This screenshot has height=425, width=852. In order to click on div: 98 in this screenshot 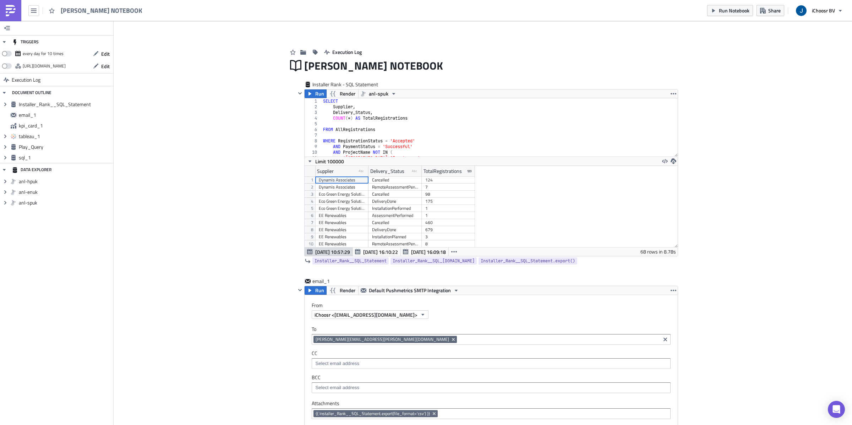, I will do `click(448, 194)`.